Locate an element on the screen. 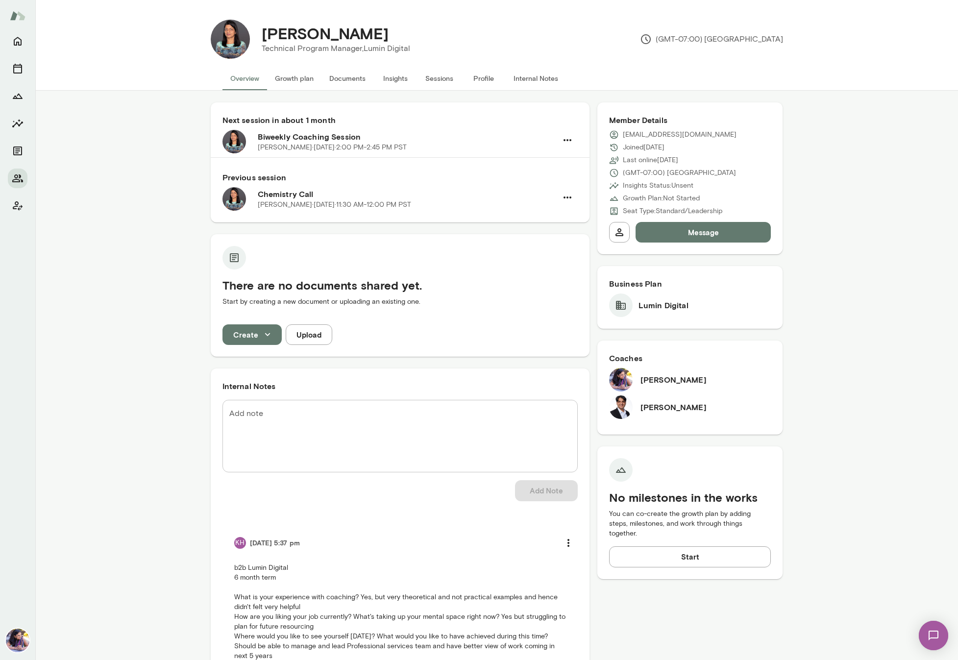 The width and height of the screenshot is (958, 660). h6: Next session in about 1 month is located at coordinates (400, 120).